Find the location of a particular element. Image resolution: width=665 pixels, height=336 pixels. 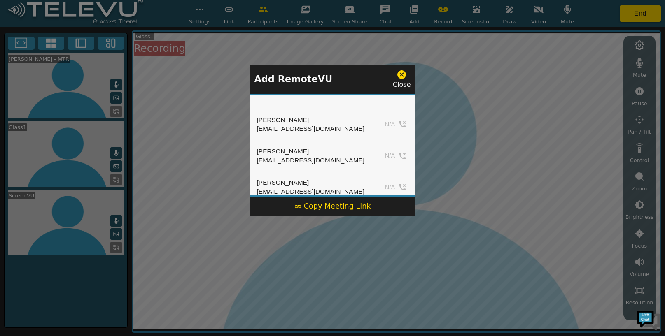

img: d_736959983_company_1615157101543_736959983 is located at coordinates (24, 49).